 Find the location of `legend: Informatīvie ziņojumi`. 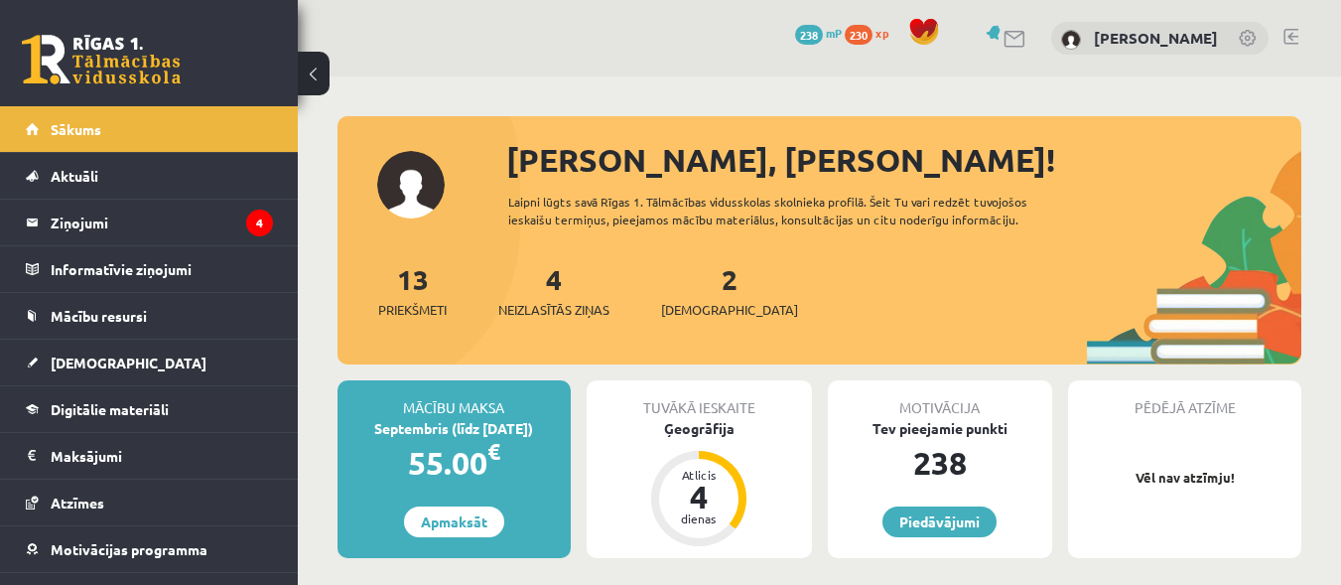

legend: Informatīvie ziņojumi is located at coordinates (162, 269).